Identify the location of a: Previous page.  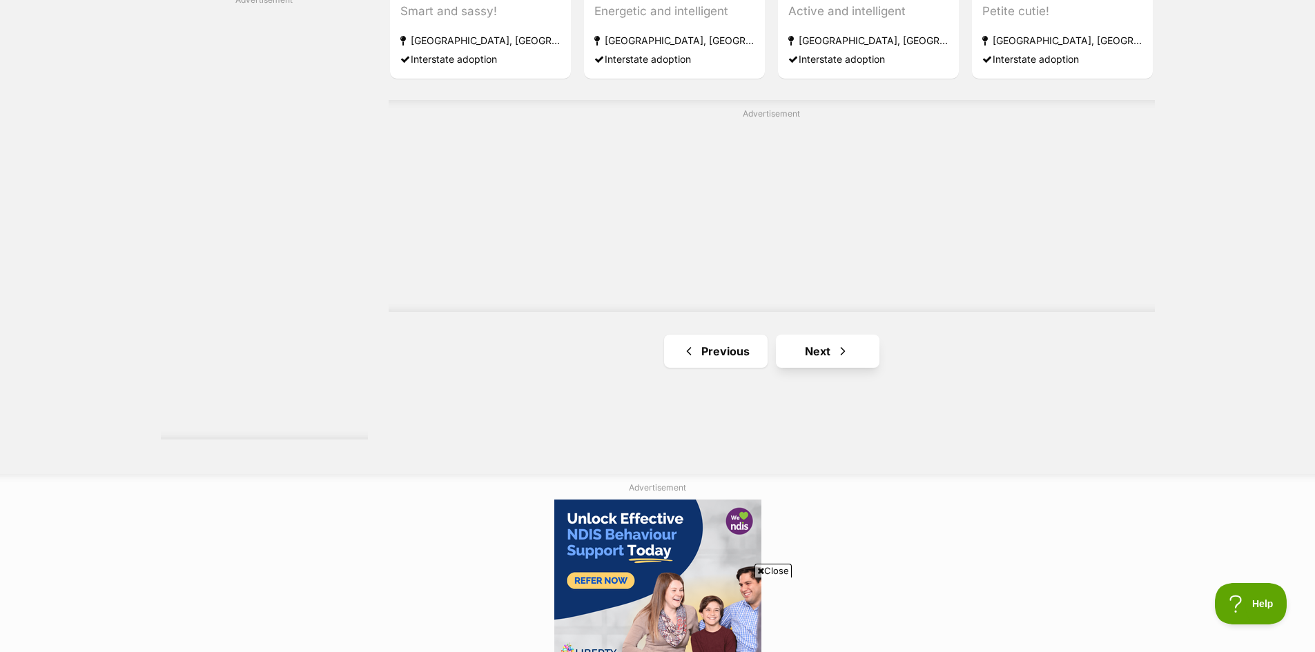
(716, 351).